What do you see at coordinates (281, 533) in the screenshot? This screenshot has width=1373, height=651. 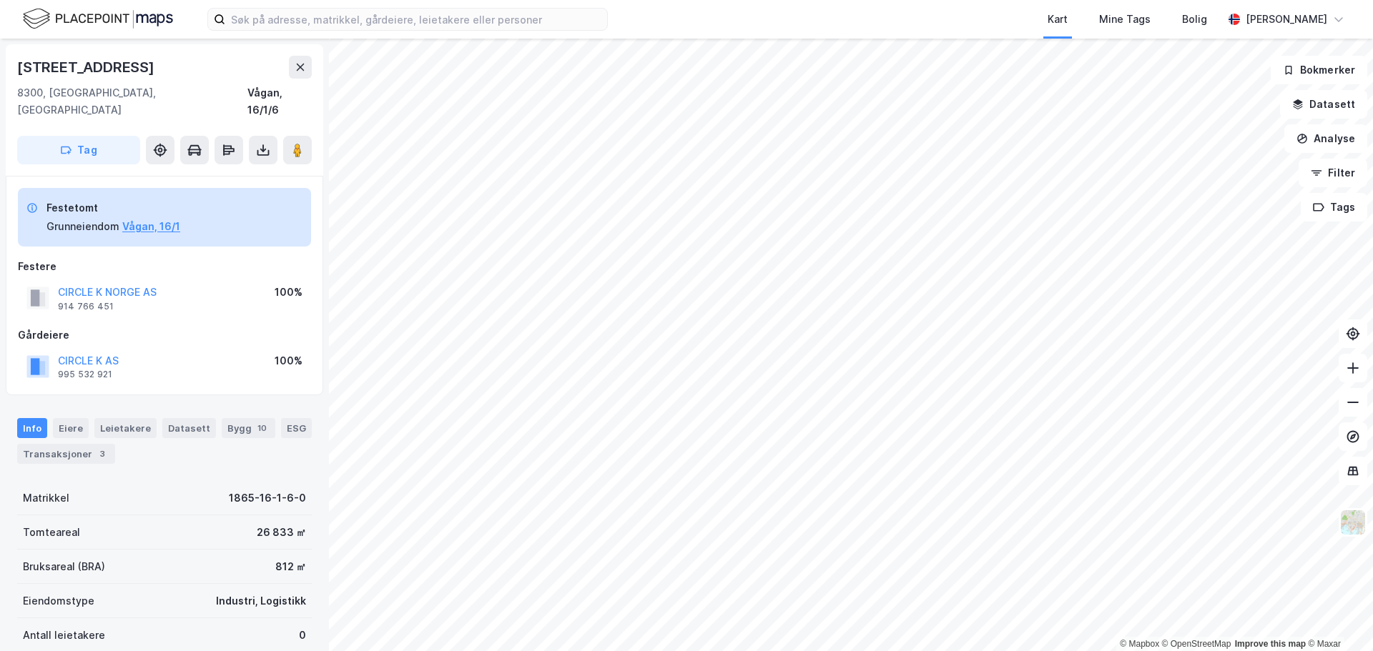 I see `div: 26 833 ㎡` at bounding box center [281, 533].